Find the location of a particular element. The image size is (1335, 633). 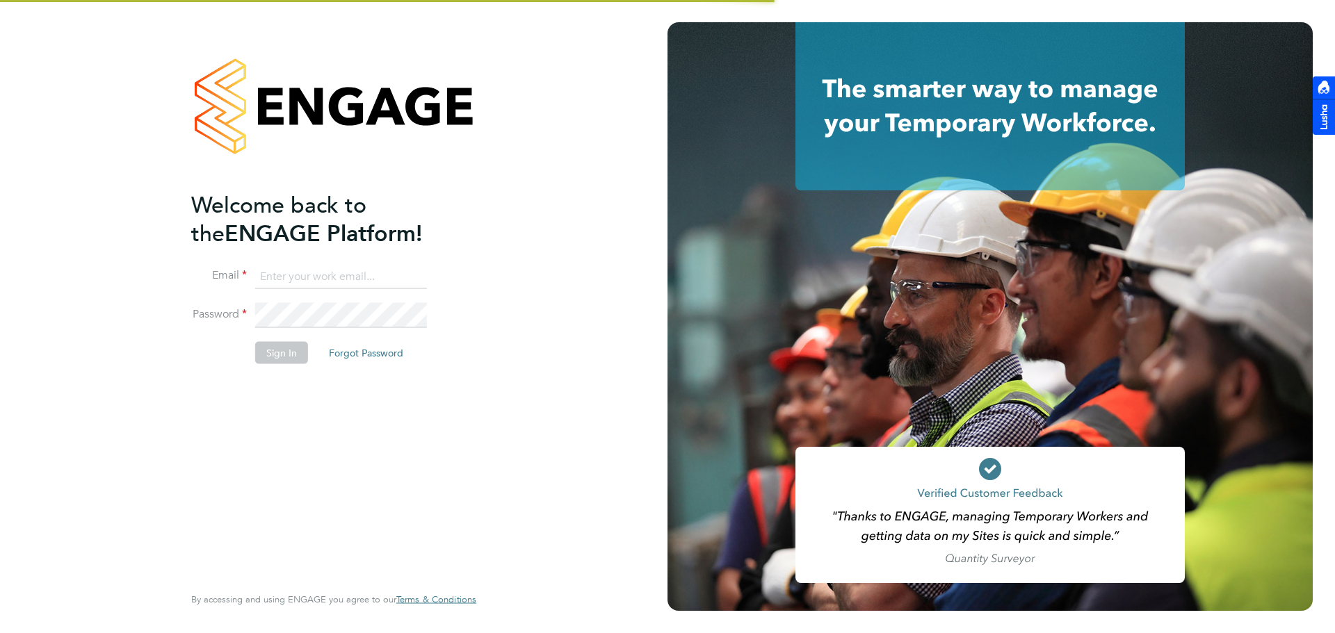

h2: ENGAGE Platform! is located at coordinates (327, 219).